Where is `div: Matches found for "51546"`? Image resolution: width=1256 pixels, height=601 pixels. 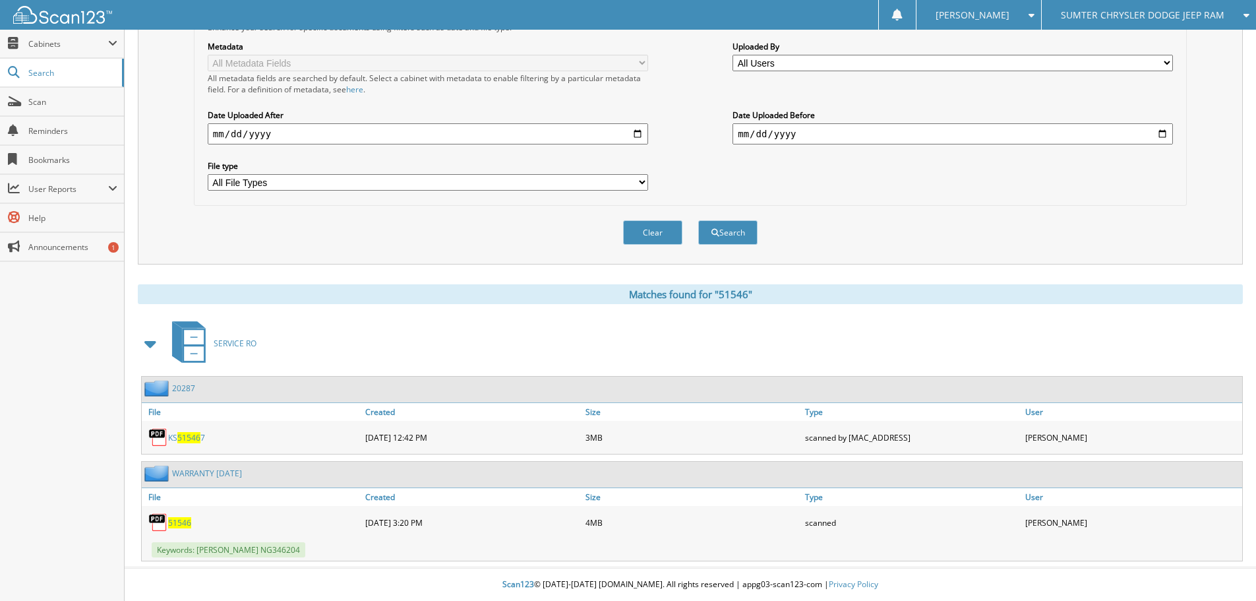 div: Matches found for "51546" is located at coordinates (690, 294).